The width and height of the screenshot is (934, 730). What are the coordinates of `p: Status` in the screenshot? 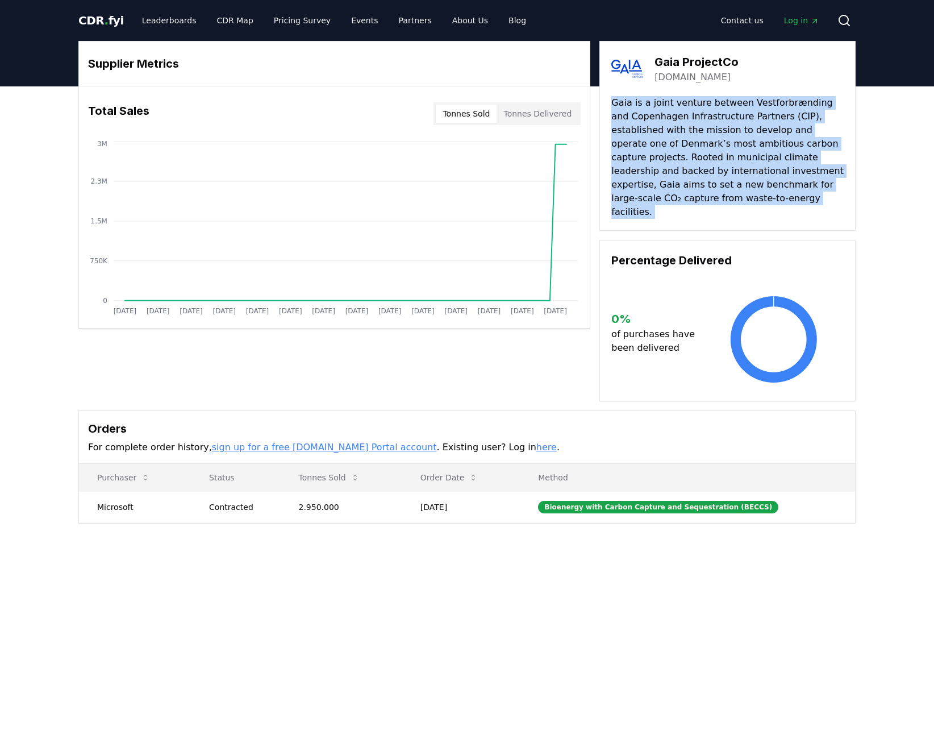 It's located at (235, 477).